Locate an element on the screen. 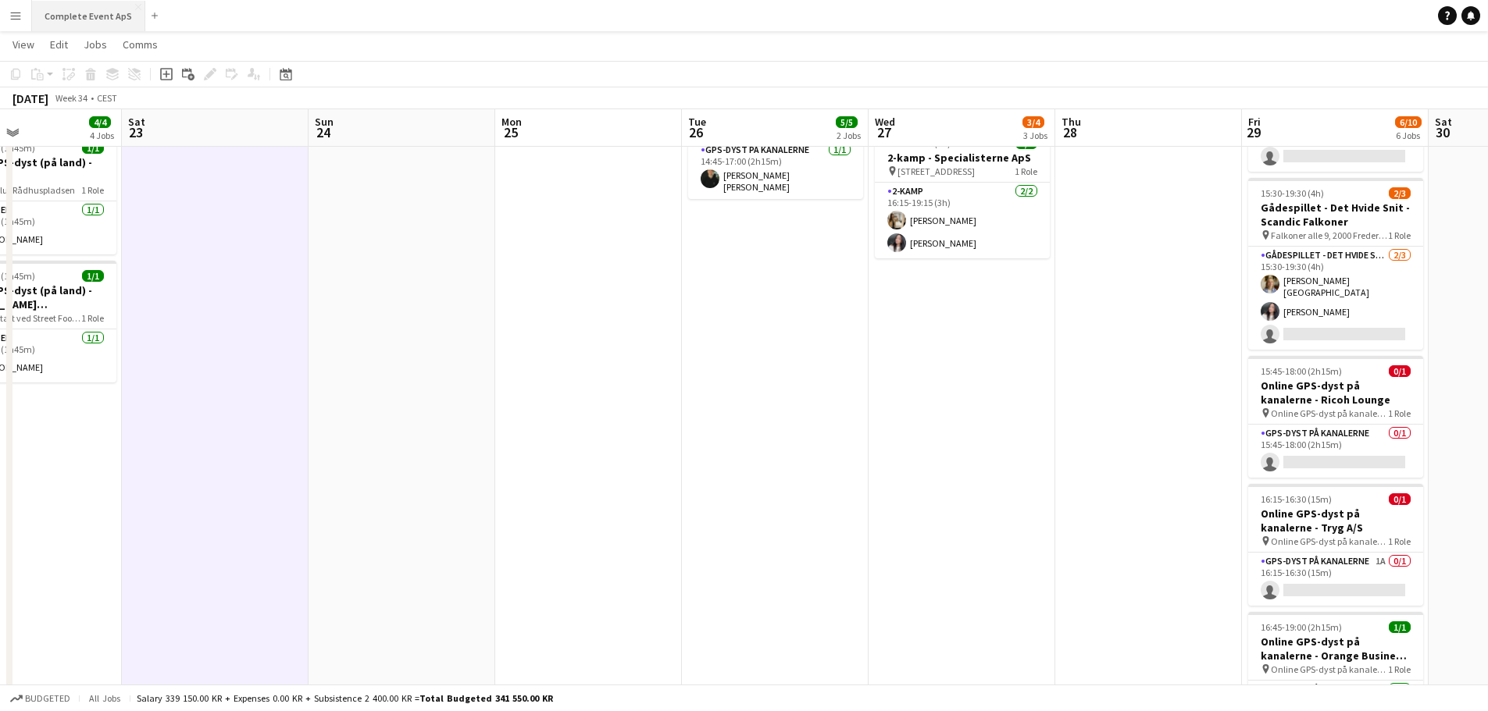  span: Falkoner alle 9, 2000 Frederiksberg - Scandic Falkoner is located at coordinates (1329, 235).